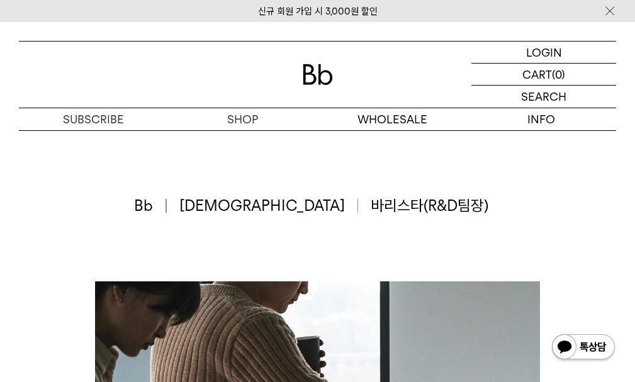 This screenshot has width=635, height=382. Describe the element at coordinates (537, 74) in the screenshot. I see `p: CART` at that location.